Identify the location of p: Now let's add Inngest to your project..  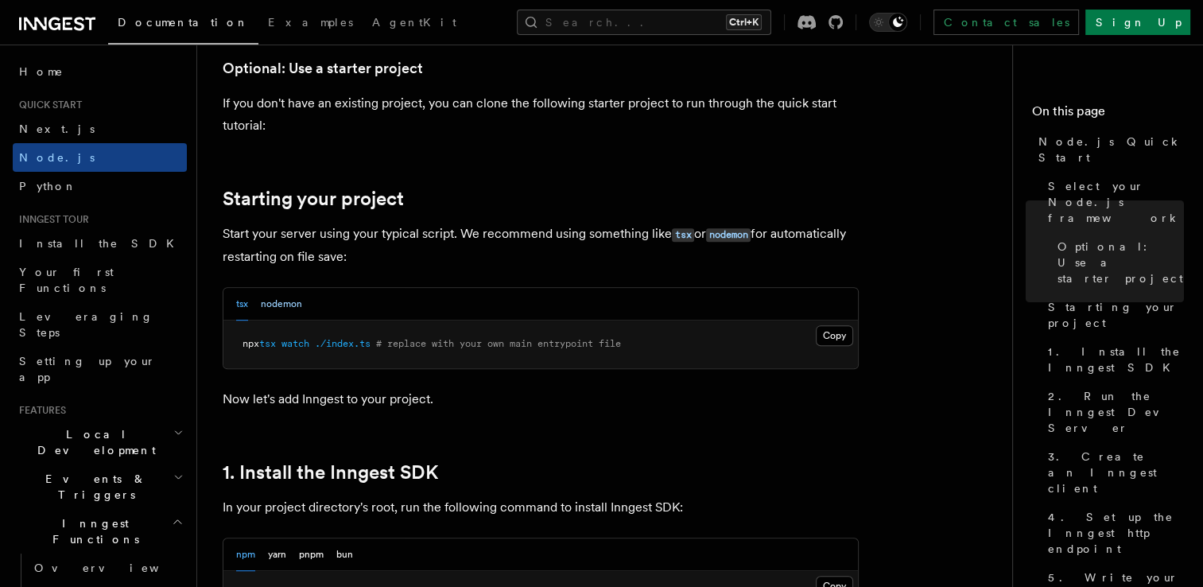
(541, 399).